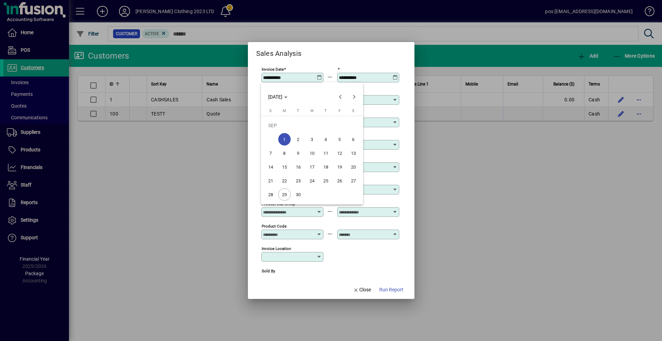 The image size is (662, 341). I want to click on span: F, so click(340, 111).